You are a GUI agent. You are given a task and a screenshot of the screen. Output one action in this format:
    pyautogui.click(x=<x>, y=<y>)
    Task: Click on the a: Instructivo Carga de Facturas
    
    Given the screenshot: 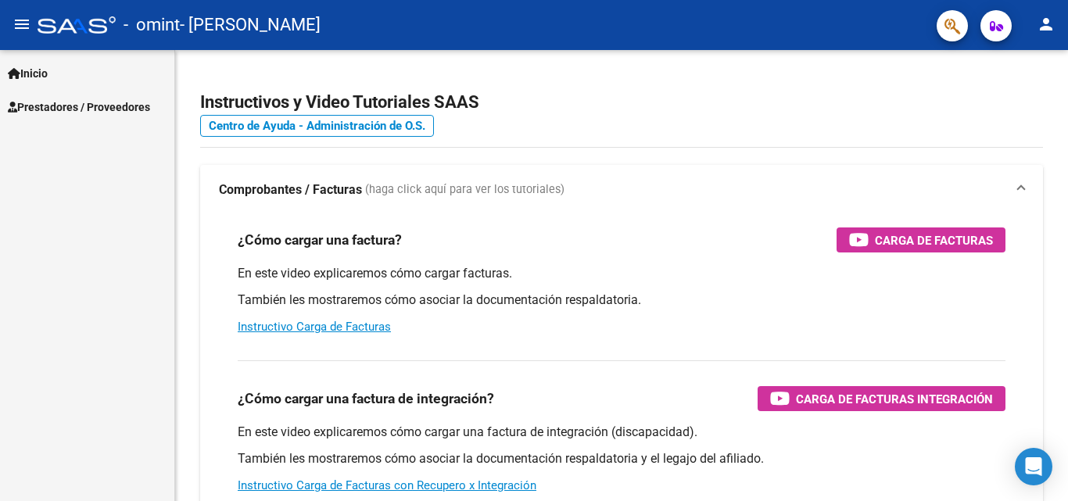 What is the action you would take?
    pyautogui.click(x=314, y=327)
    